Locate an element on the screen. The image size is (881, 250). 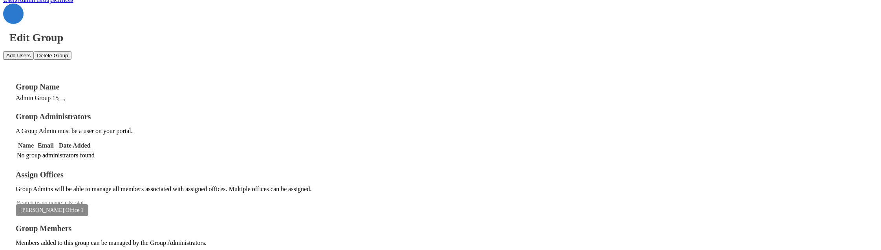
span: Email is located at coordinates (46, 145).